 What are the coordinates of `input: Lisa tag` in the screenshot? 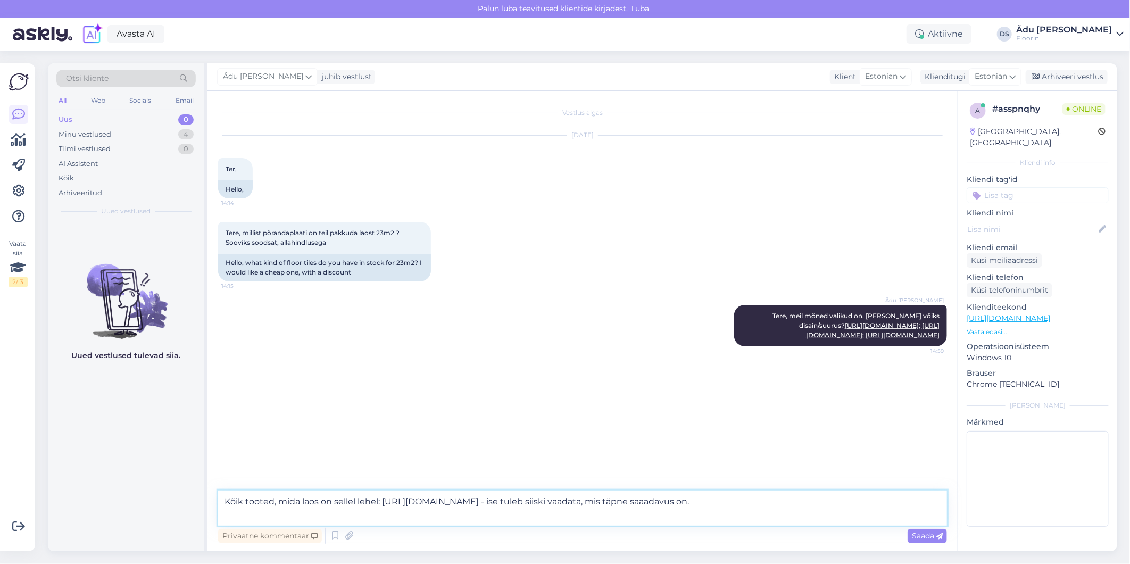 It's located at (1038, 195).